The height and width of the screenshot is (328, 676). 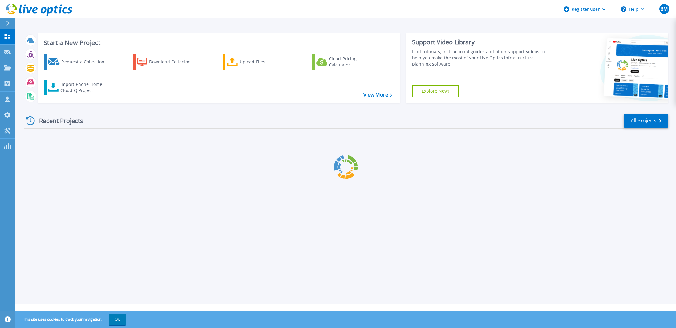 What do you see at coordinates (664, 9) in the screenshot?
I see `span: BM` at bounding box center [664, 9].